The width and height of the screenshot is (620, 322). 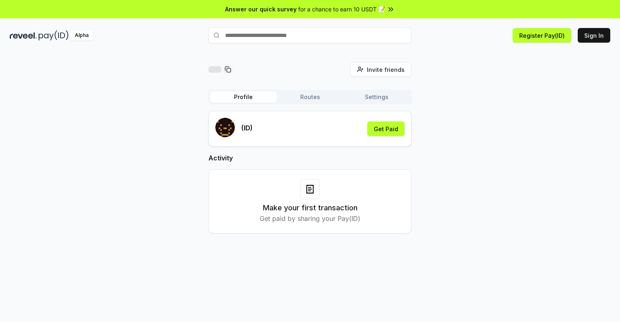 I want to click on p: (ID), so click(x=247, y=128).